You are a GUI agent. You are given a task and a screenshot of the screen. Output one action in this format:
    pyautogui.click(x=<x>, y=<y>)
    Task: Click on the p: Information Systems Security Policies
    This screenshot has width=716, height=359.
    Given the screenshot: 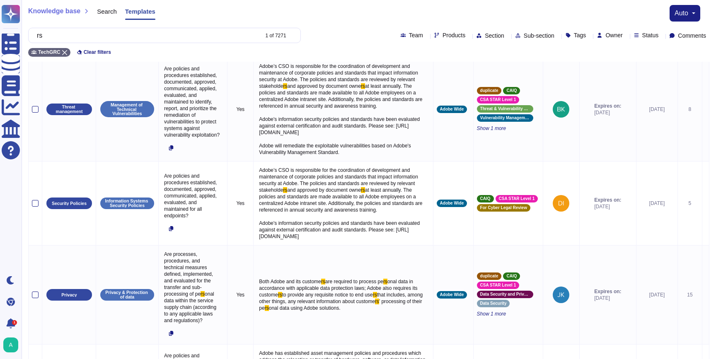 What is the action you would take?
    pyautogui.click(x=127, y=203)
    